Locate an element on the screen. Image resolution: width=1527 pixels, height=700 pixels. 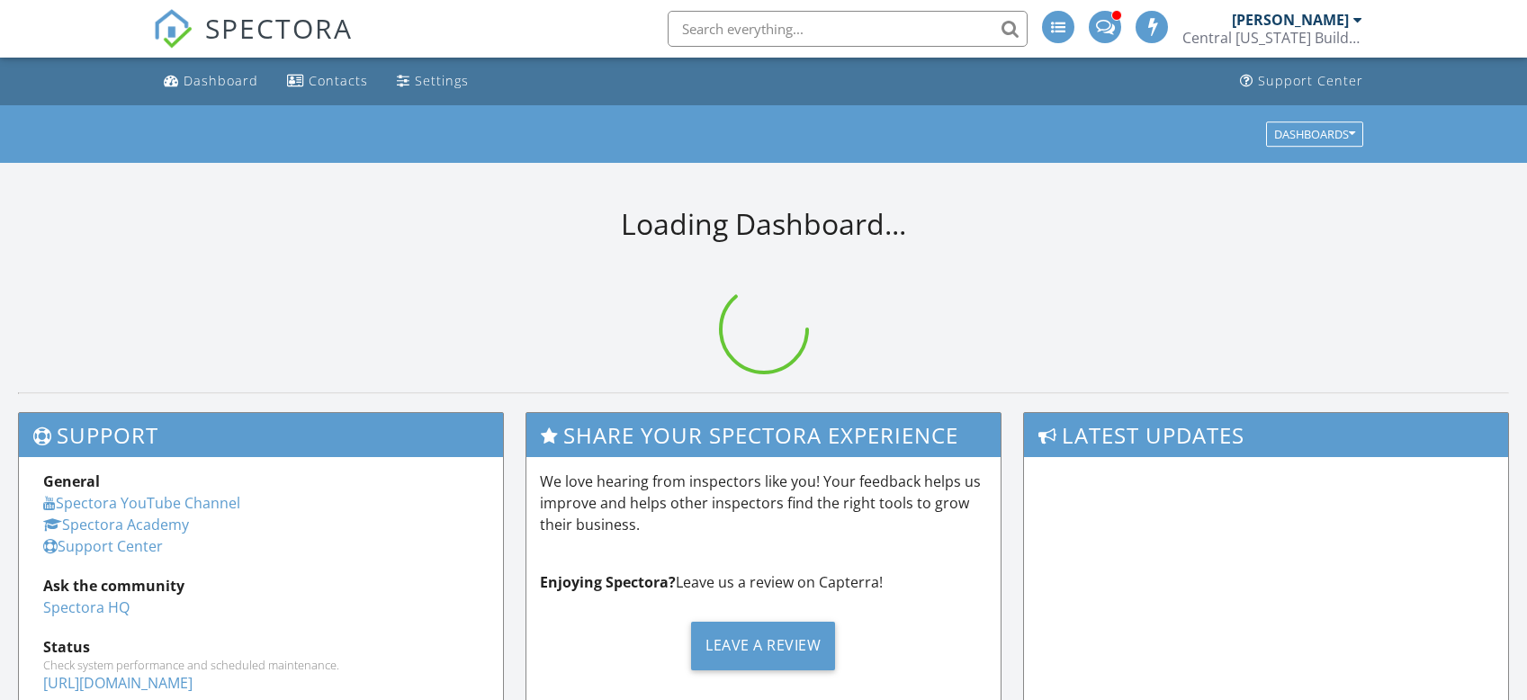
a: Leave a Review is located at coordinates (763, 645).